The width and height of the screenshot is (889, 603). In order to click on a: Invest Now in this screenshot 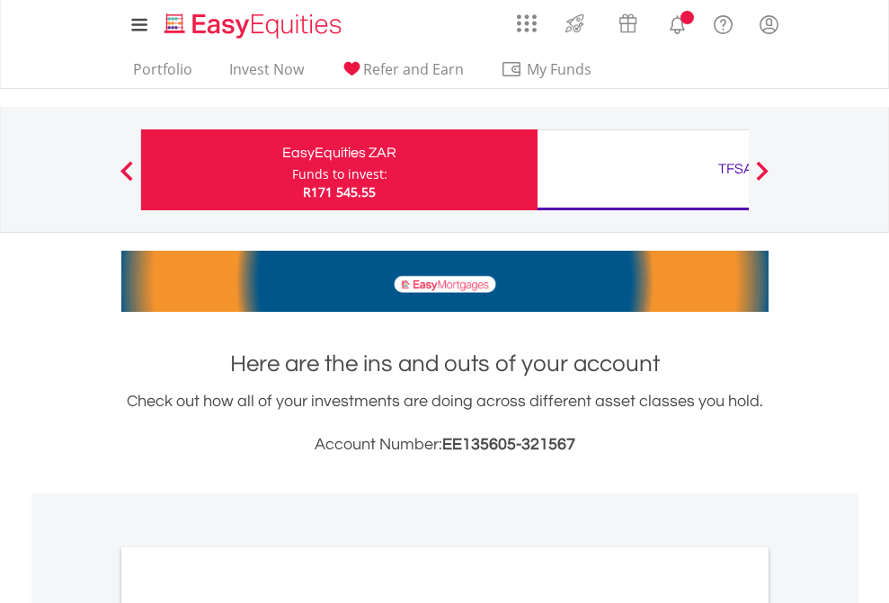, I will do `click(266, 74)`.